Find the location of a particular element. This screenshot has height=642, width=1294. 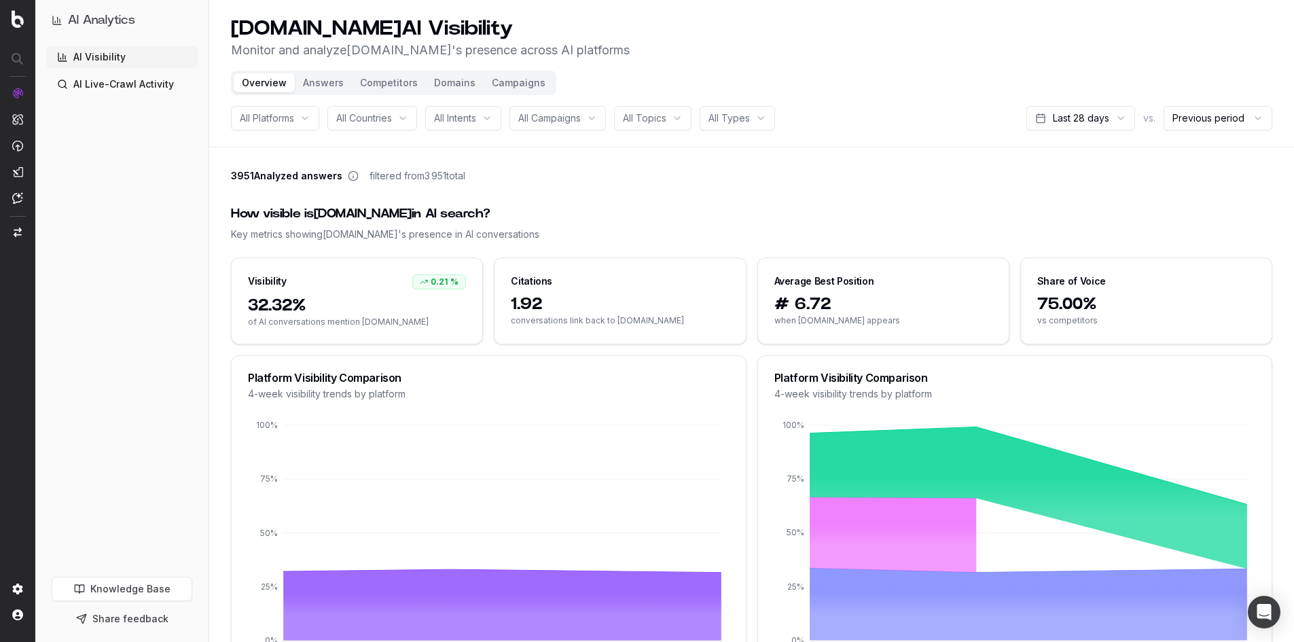

div: Average Best Position is located at coordinates (824, 281).